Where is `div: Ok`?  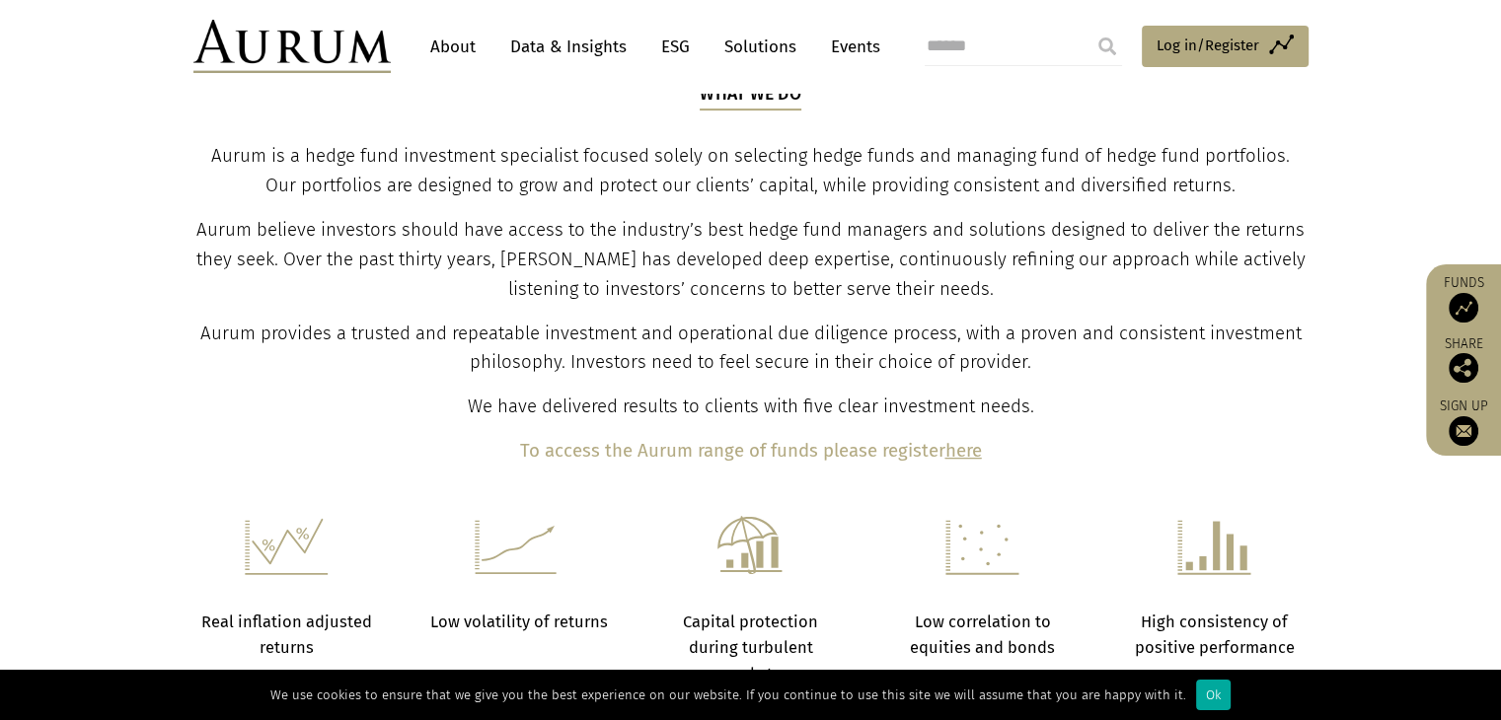
div: Ok is located at coordinates (1213, 695).